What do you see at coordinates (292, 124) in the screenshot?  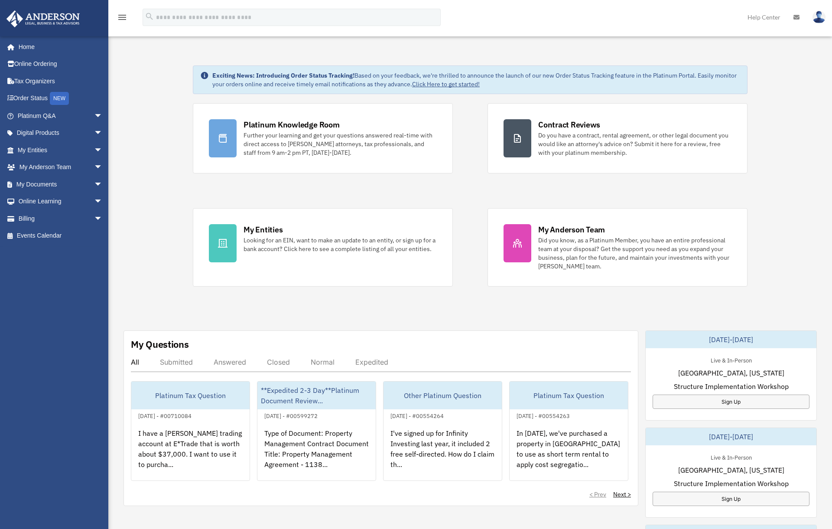 I see `div: Platinum Knowledge Room` at bounding box center [292, 124].